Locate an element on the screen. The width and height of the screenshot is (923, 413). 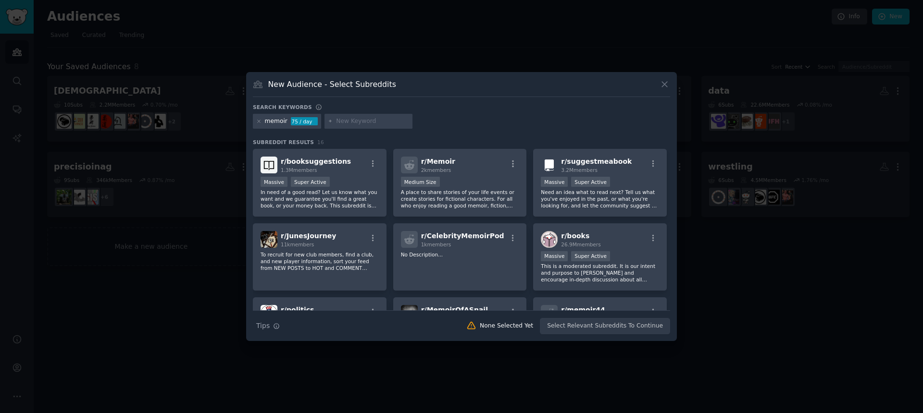
img: JunesJourney is located at coordinates (269, 239).